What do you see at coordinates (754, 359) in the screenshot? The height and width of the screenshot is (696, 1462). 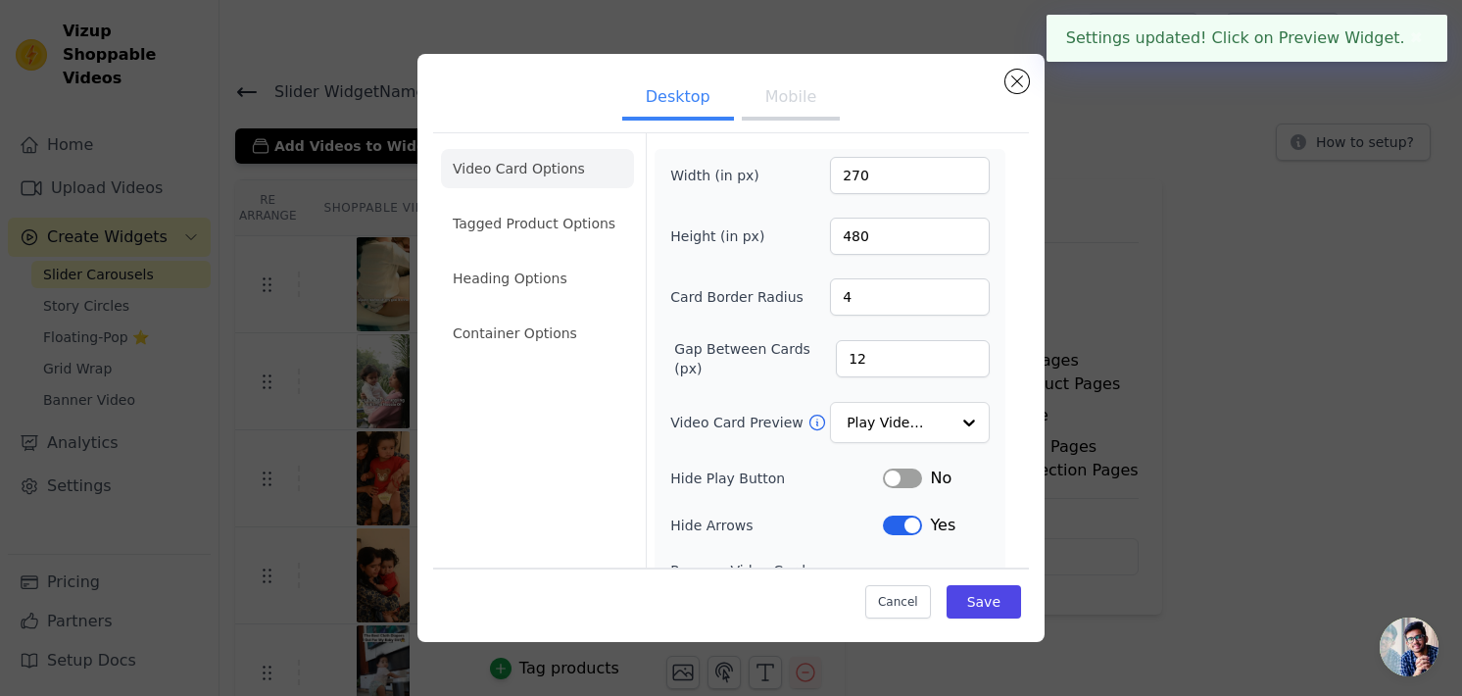 I see `label: Gap Between Cards (px)` at bounding box center [754, 359].